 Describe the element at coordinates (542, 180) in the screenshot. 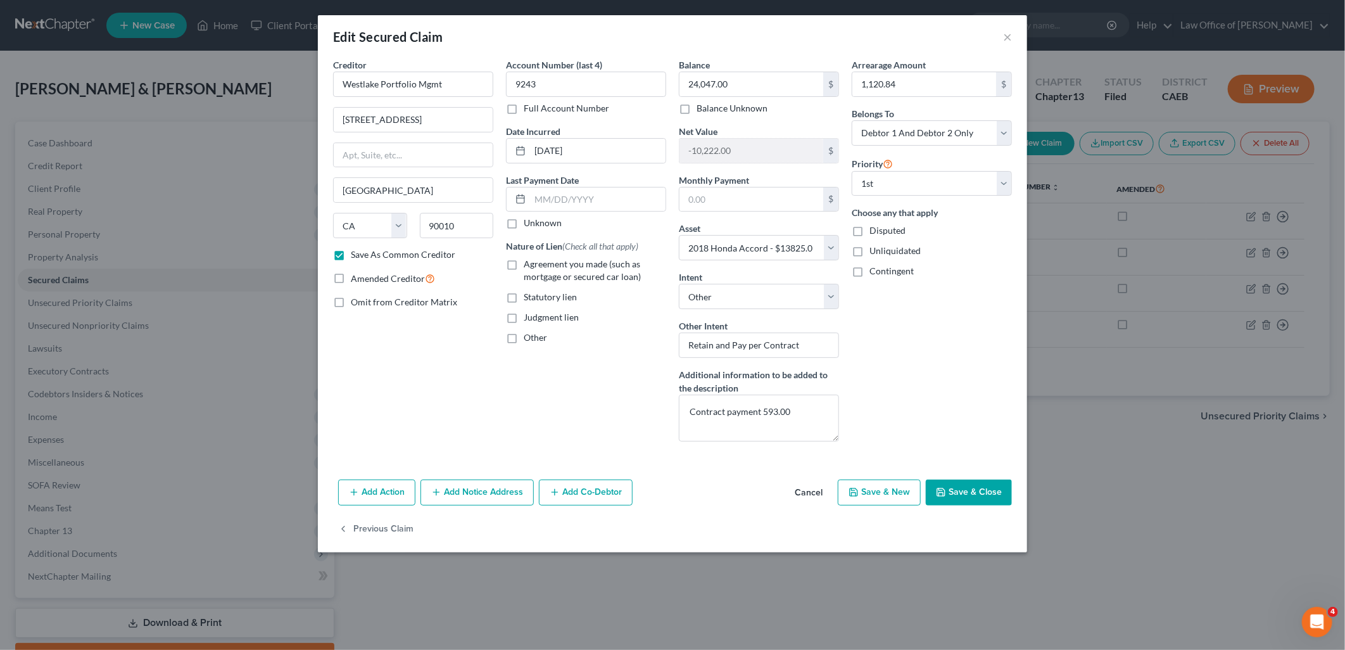

I see `label: Last Payment Date` at that location.